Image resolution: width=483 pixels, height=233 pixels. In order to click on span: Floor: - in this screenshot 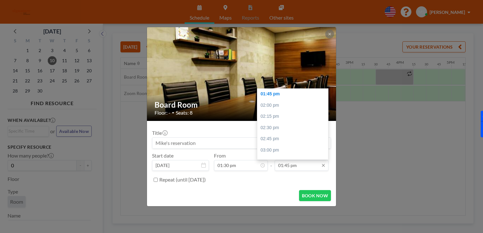, I will do `click(163, 113)`.